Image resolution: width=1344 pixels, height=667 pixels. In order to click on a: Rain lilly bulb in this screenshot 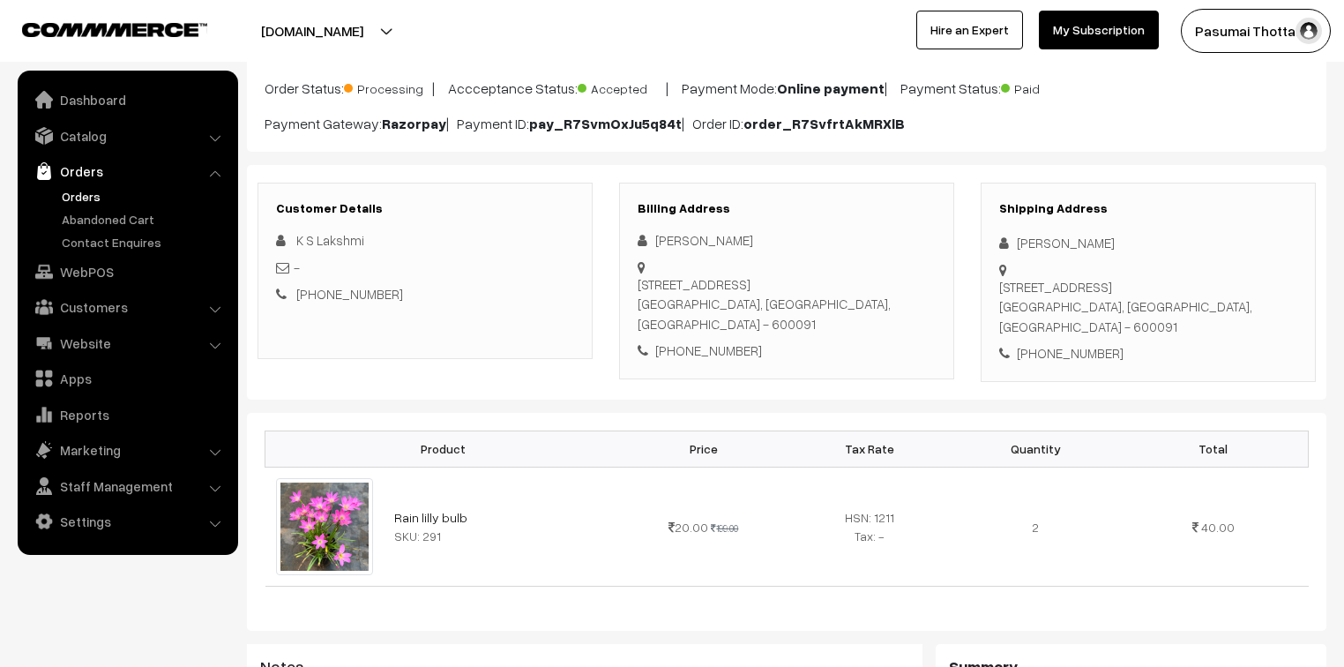, I will do `click(430, 517)`.